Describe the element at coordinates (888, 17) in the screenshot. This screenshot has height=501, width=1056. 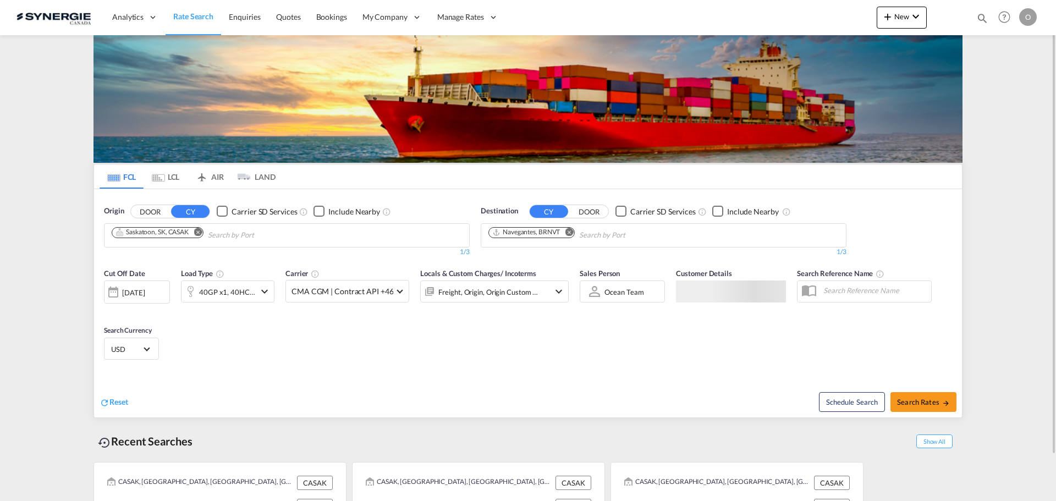
I see `md-icon: icon-plus 400-fg` at that location.